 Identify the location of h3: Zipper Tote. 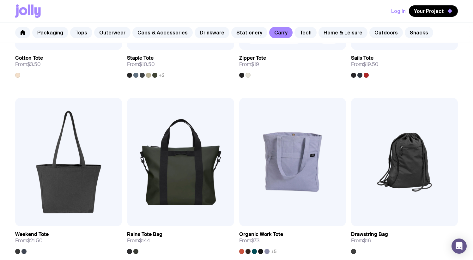
(253, 58).